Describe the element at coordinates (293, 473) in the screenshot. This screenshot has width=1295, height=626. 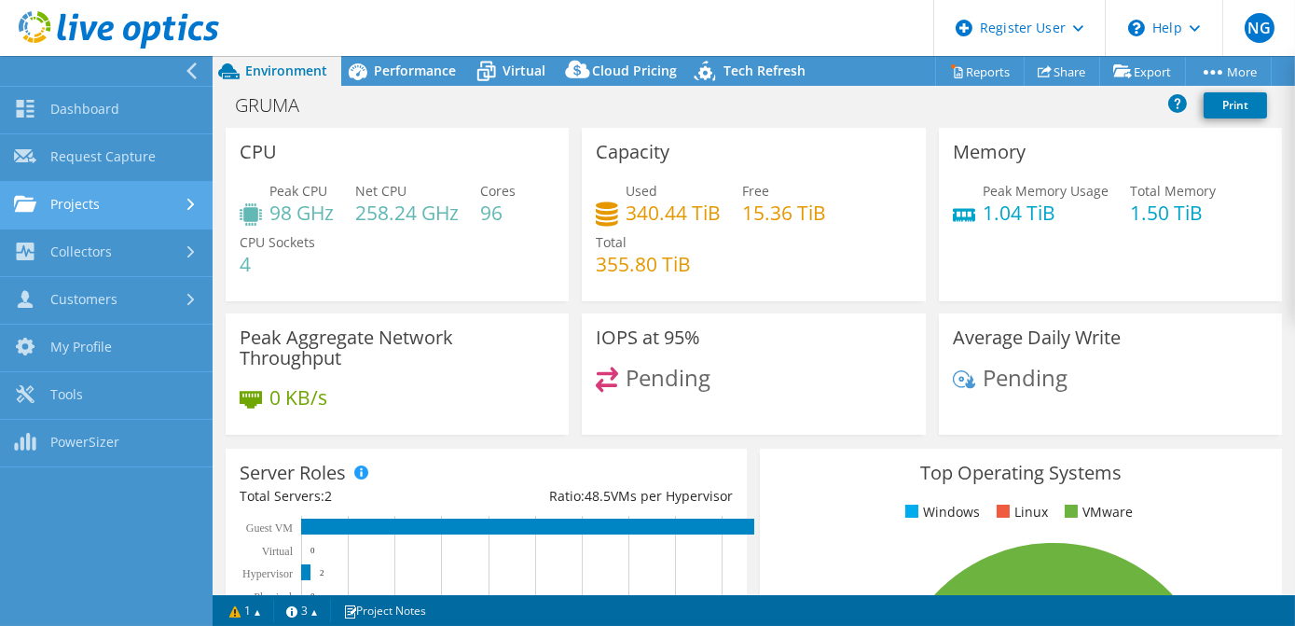
I see `h3: Server Roles` at that location.